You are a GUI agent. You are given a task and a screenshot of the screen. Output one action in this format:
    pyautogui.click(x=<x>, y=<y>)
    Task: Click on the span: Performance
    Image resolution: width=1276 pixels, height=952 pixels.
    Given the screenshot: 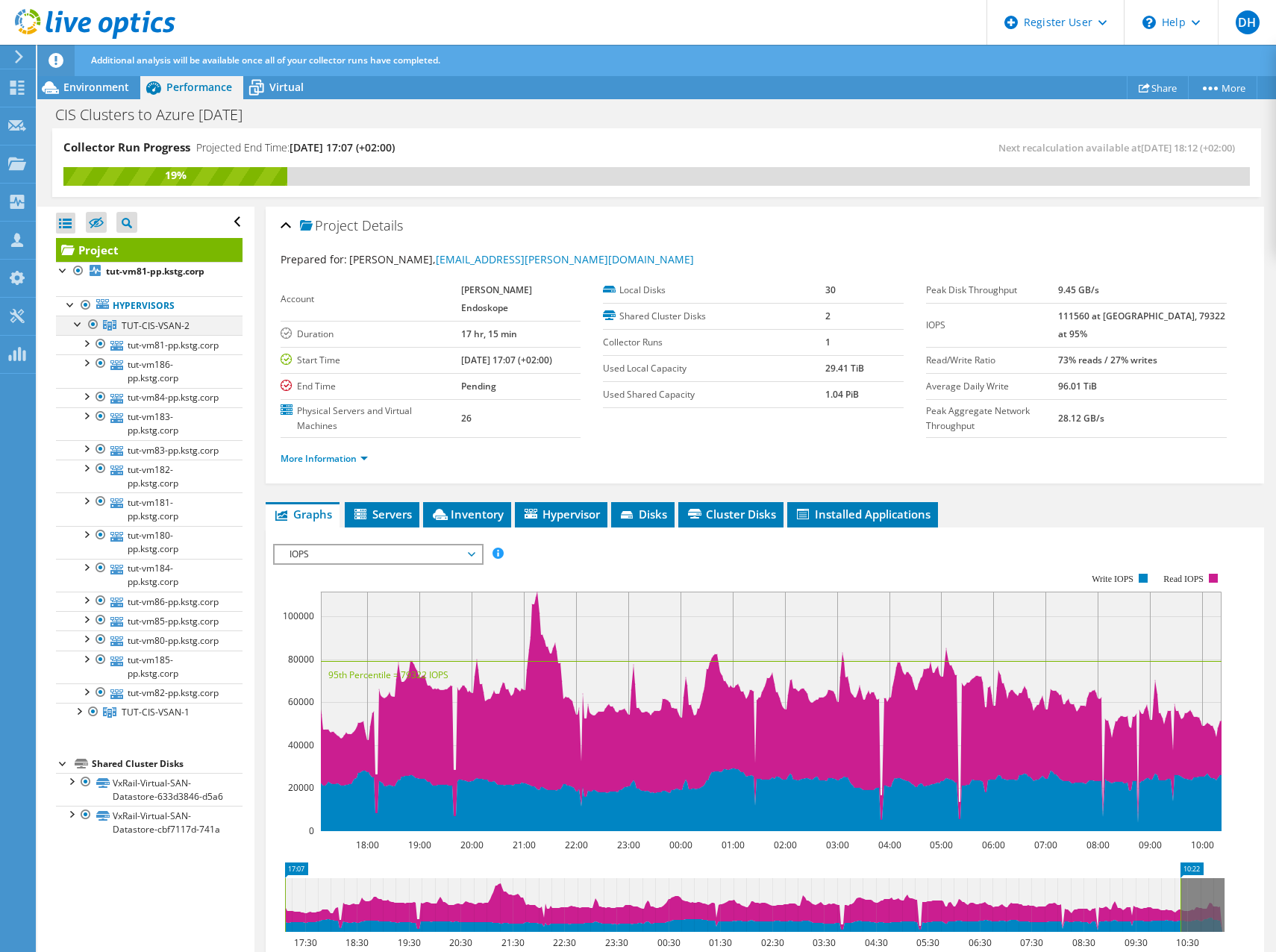 What is the action you would take?
    pyautogui.click(x=199, y=86)
    